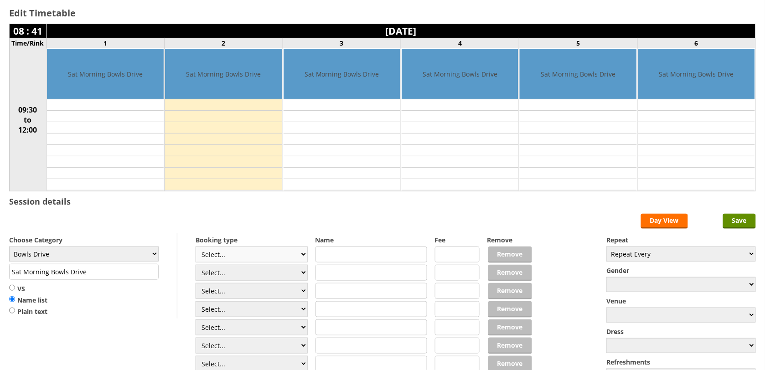 This screenshot has width=765, height=370. Describe the element at coordinates (460, 43) in the screenshot. I see `td: 4` at that location.